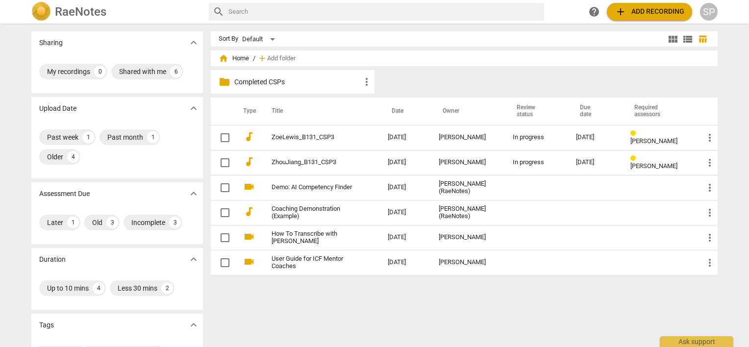 The width and height of the screenshot is (749, 347). Describe the element at coordinates (80, 12) in the screenshot. I see `h2: RaeNotes` at that location.